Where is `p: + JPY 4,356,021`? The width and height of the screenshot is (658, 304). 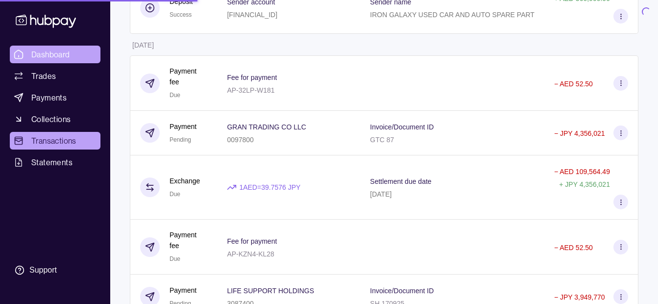 p: + JPY 4,356,021 is located at coordinates (585, 184).